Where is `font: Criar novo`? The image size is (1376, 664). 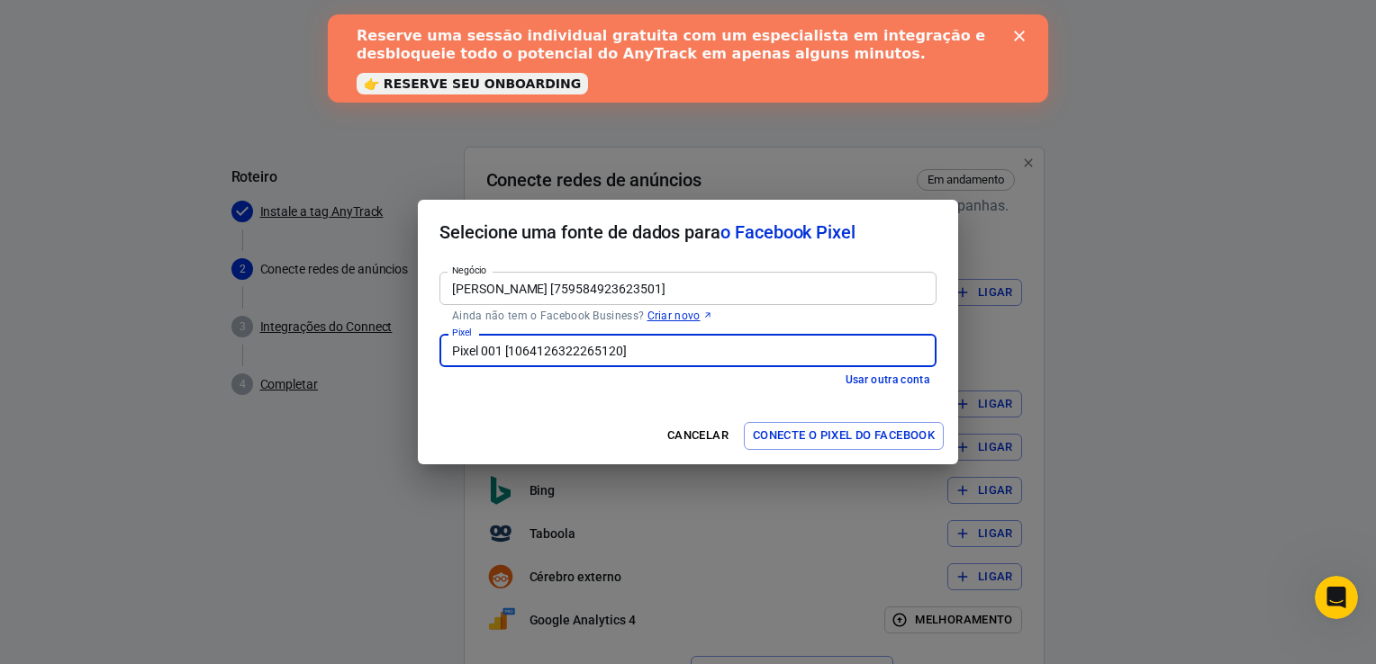
font: Criar novo is located at coordinates (673, 316).